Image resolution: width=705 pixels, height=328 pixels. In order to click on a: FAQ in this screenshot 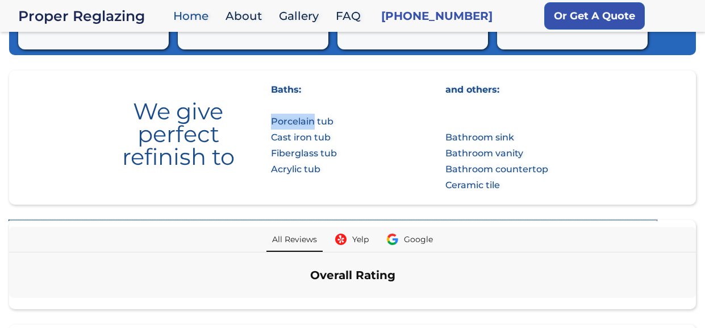, I will do `click(351, 16)`.